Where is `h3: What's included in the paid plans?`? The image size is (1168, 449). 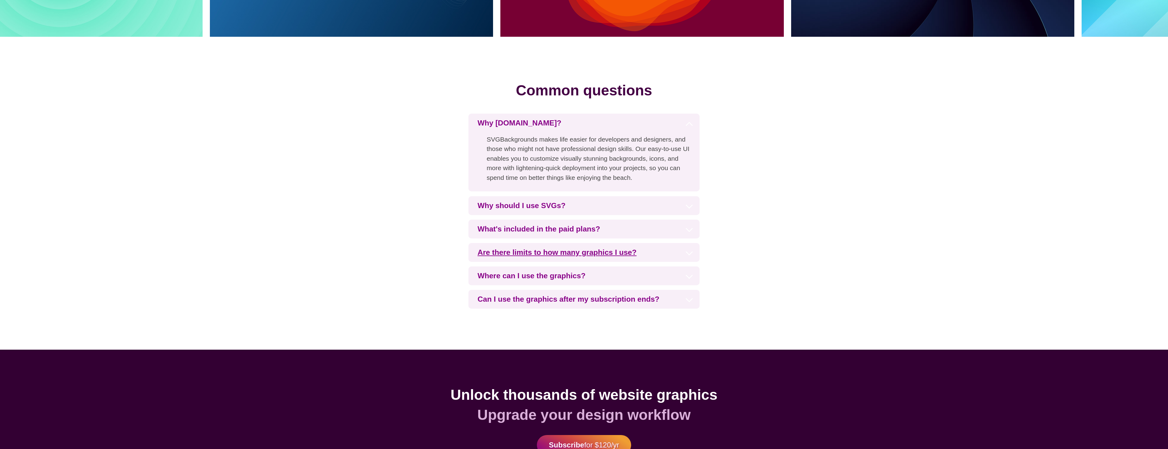
h3: What's included in the paid plans? is located at coordinates (584, 229).